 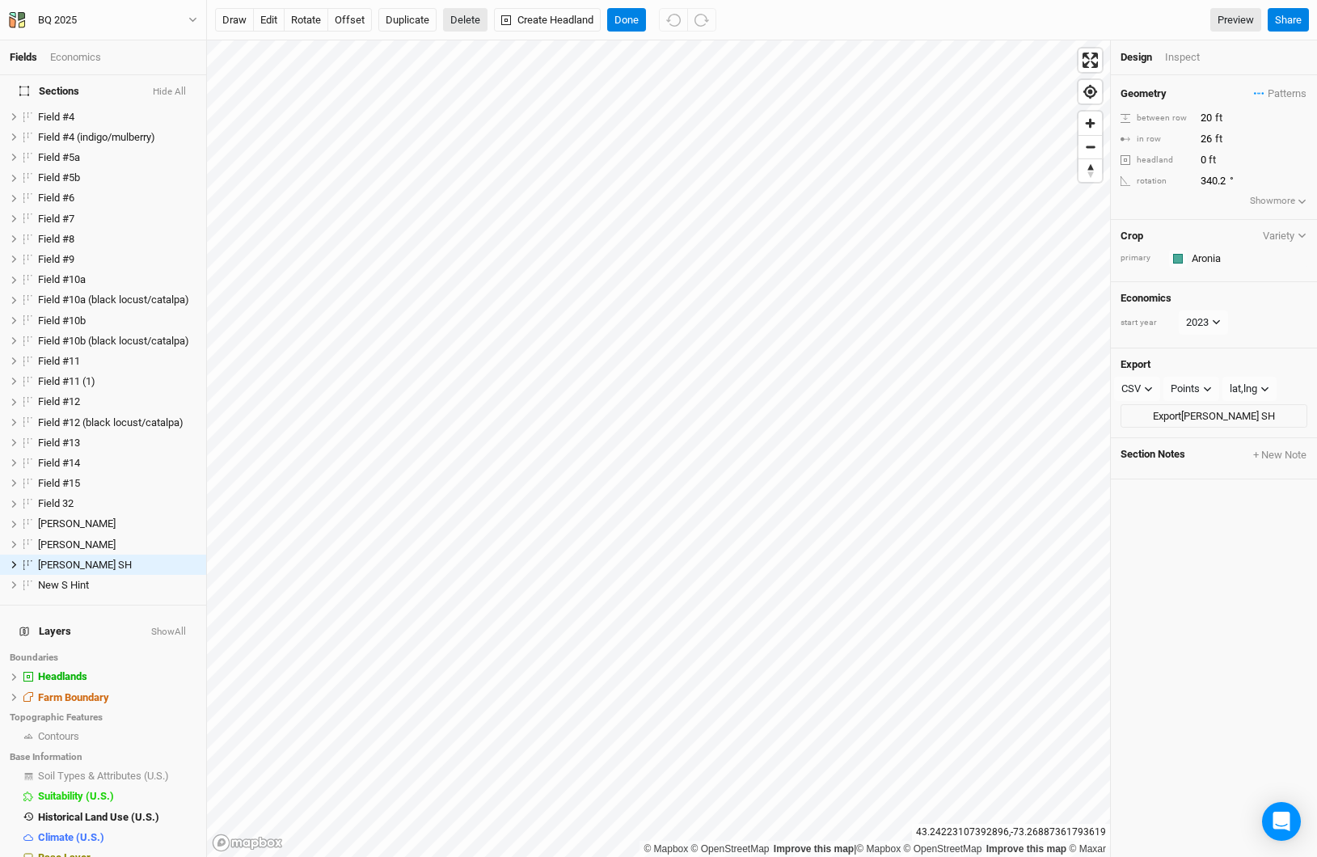 What do you see at coordinates (702, 20) in the screenshot?
I see `button: Redo (^Z)` at bounding box center [702, 20].